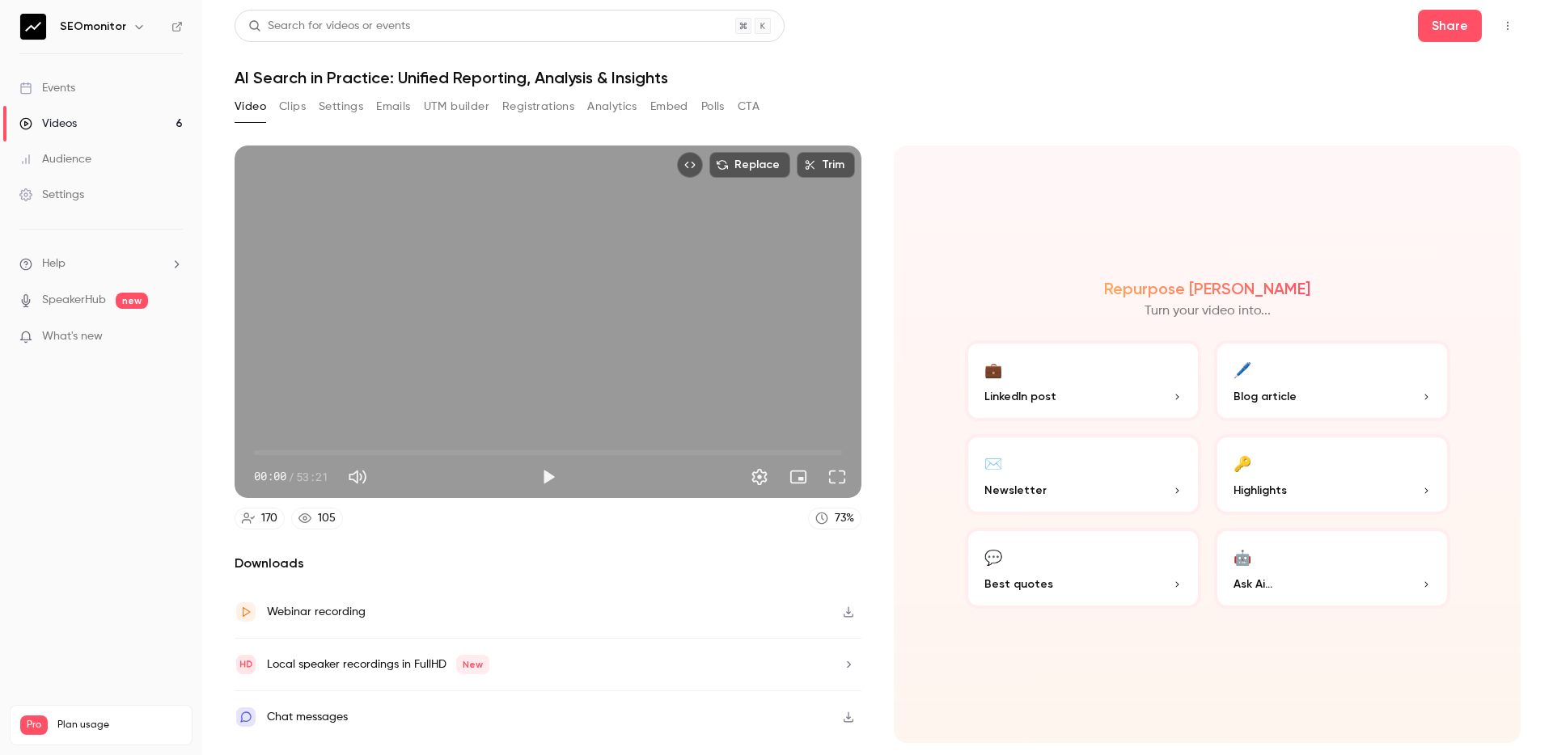 Image resolution: width=1553 pixels, height=755 pixels. I want to click on button: Registrations, so click(538, 107).